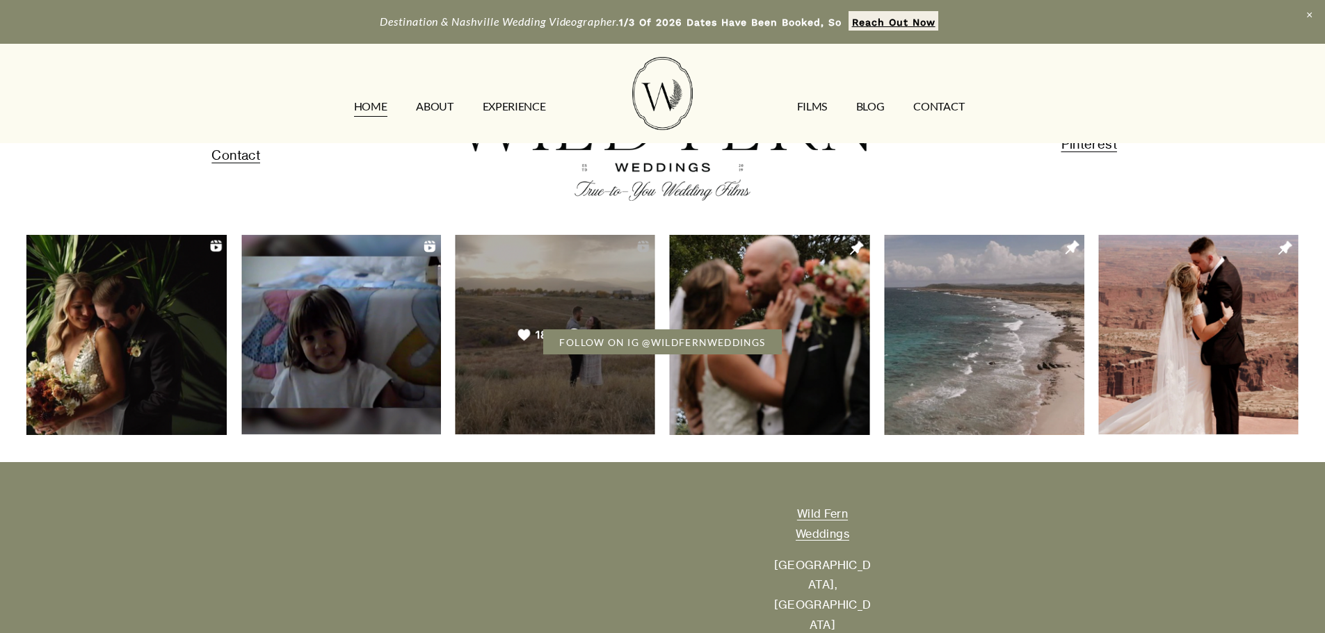 Image resolution: width=1325 pixels, height=633 pixels. I want to click on a: ABOUT, so click(434, 106).